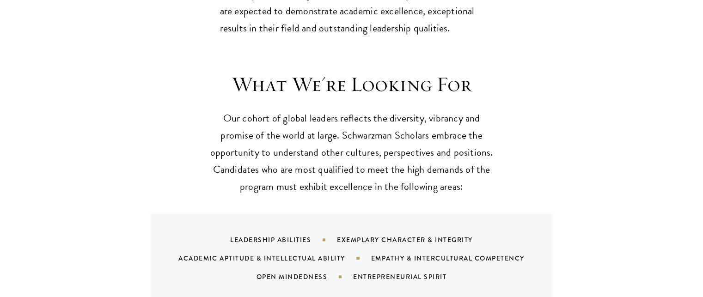 The height and width of the screenshot is (297, 703). I want to click on div: Open Mindedness, so click(305, 277).